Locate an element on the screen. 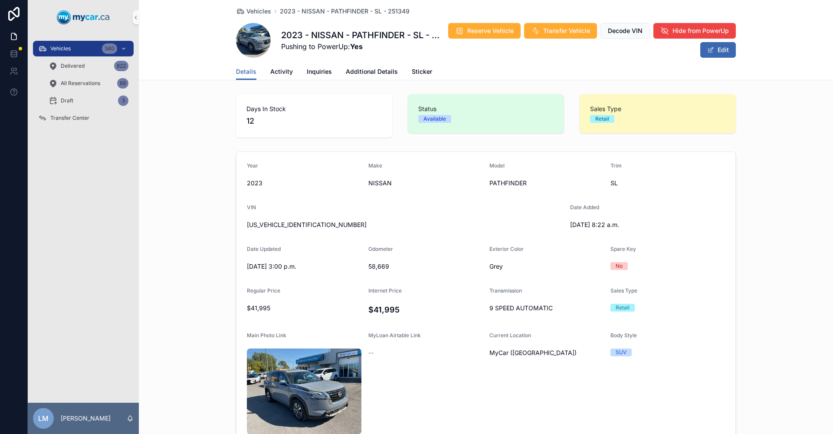  a: Activity is located at coordinates (282, 72).